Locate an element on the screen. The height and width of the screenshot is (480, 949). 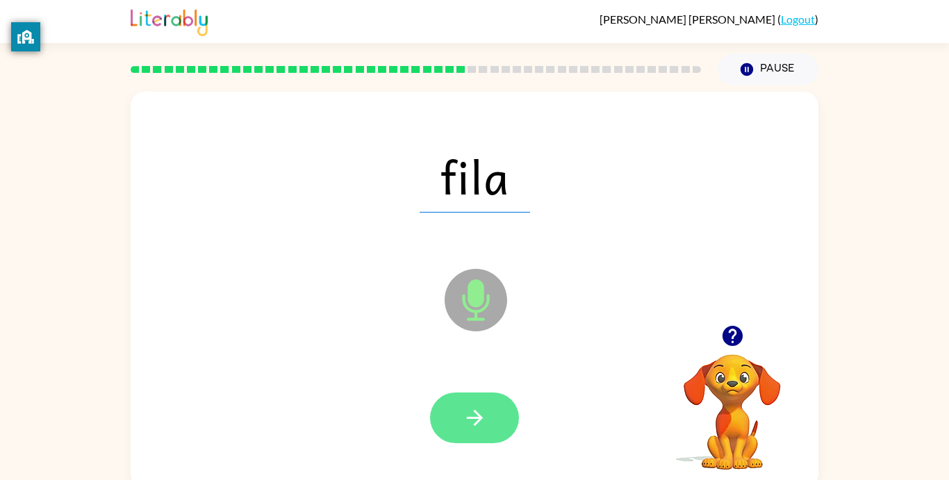
a: Logout is located at coordinates (798, 19).